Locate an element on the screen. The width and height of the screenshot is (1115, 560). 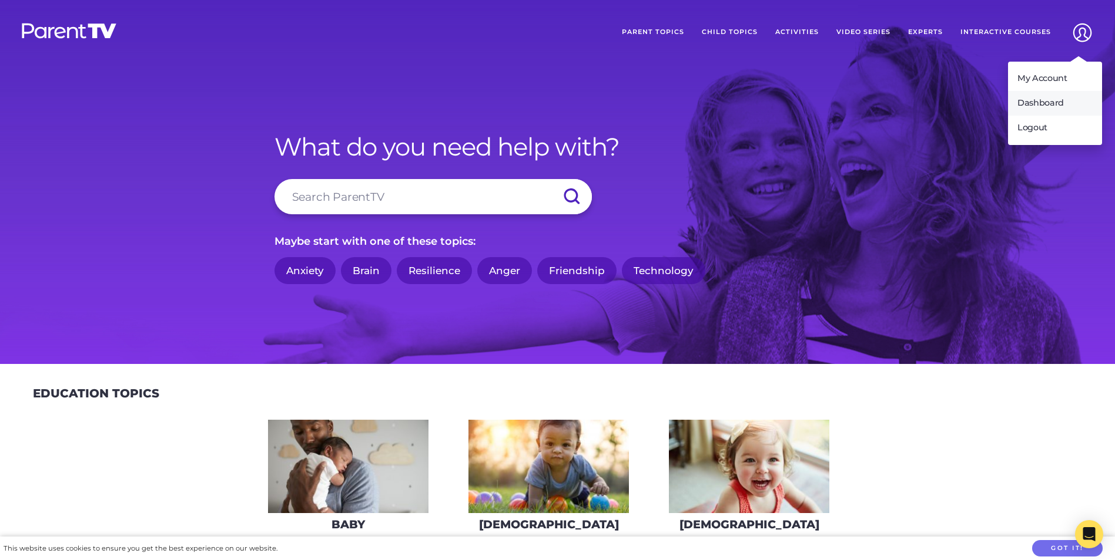
img: iStock-678589610_super-275x160.jpg is located at coordinates (748, 466).